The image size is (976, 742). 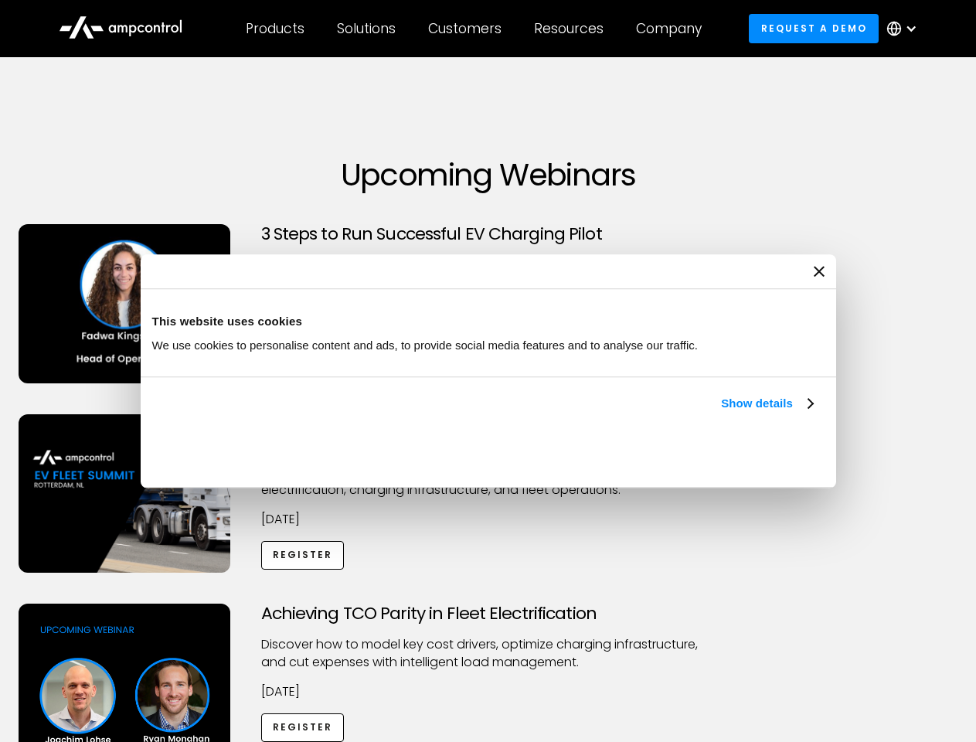 I want to click on a: Request a demo, so click(x=814, y=28).